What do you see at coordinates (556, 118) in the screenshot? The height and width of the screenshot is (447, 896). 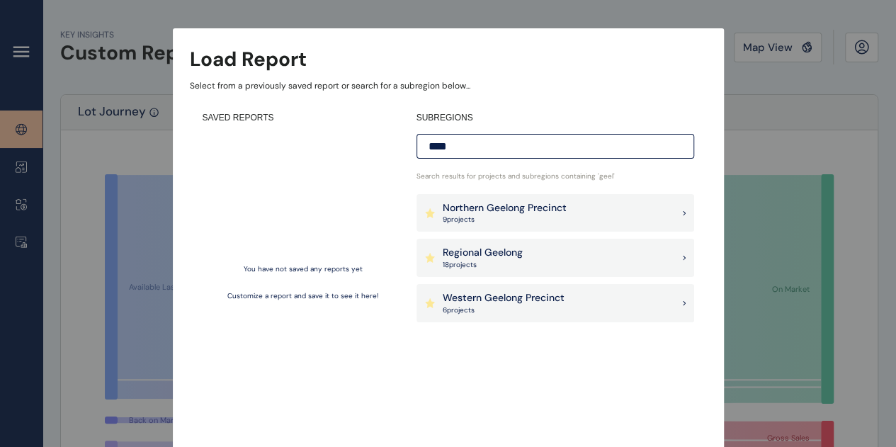 I see `h4: SUBREGIONS` at bounding box center [556, 118].